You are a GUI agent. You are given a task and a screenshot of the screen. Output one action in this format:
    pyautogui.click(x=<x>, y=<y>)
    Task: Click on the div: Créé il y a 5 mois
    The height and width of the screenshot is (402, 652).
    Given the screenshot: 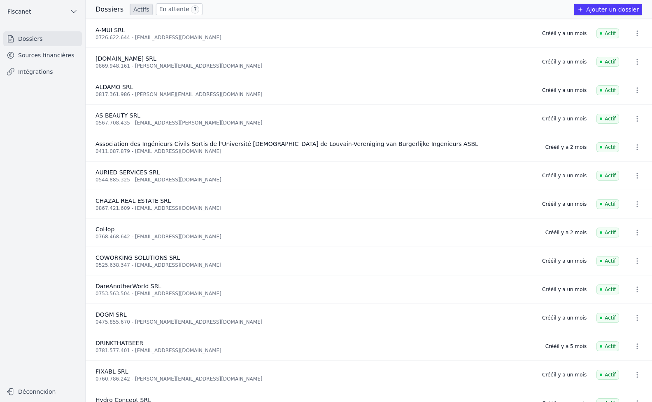 What is the action you would take?
    pyautogui.click(x=566, y=346)
    